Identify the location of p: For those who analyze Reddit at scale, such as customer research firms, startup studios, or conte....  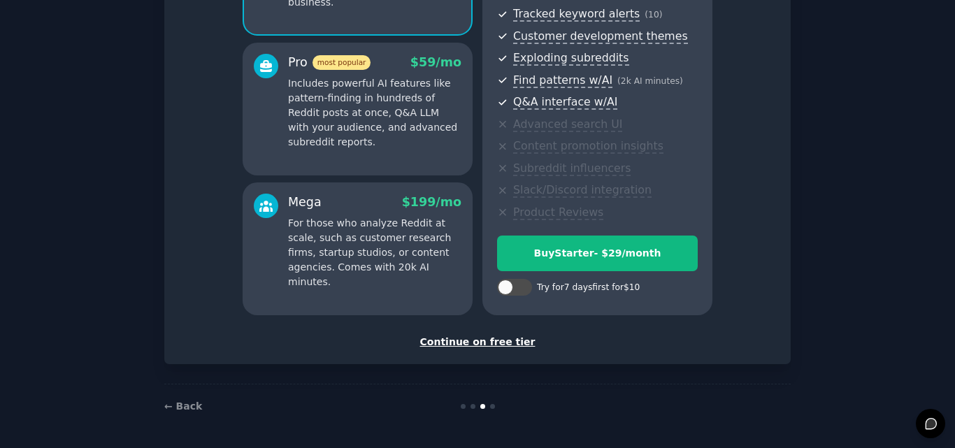
(375, 252).